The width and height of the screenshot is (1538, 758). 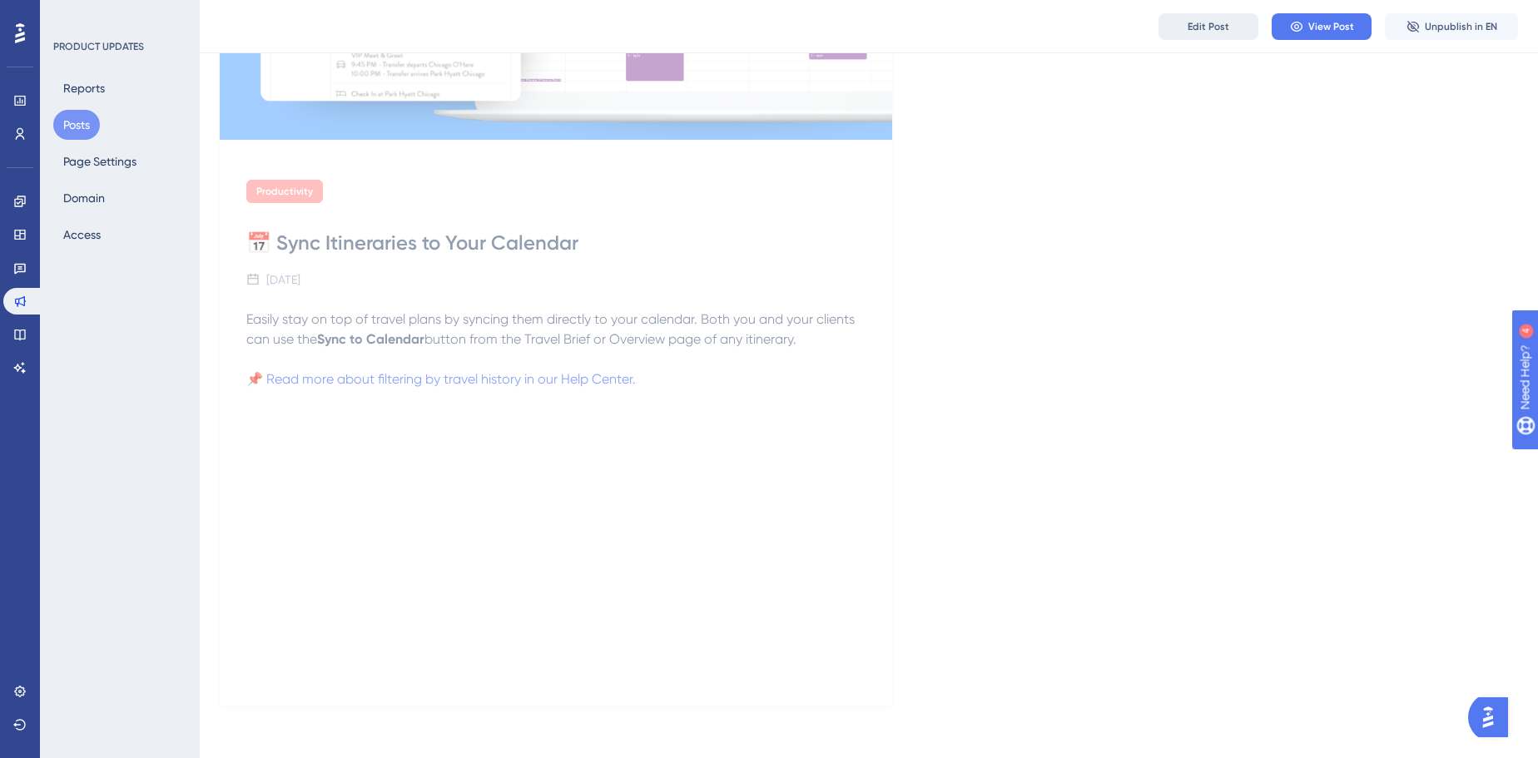 What do you see at coordinates (552, 329) in the screenshot?
I see `span: Easily stay on top of travel plans by syncing them directly to your calendar. Both you and your c...` at bounding box center [552, 329].